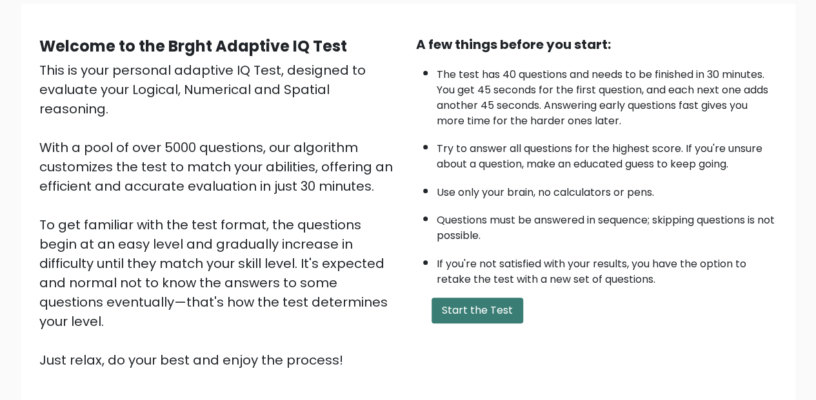  Describe the element at coordinates (607, 225) in the screenshot. I see `li: Questions must be answered in sequence; skipping questions is not possible.` at that location.